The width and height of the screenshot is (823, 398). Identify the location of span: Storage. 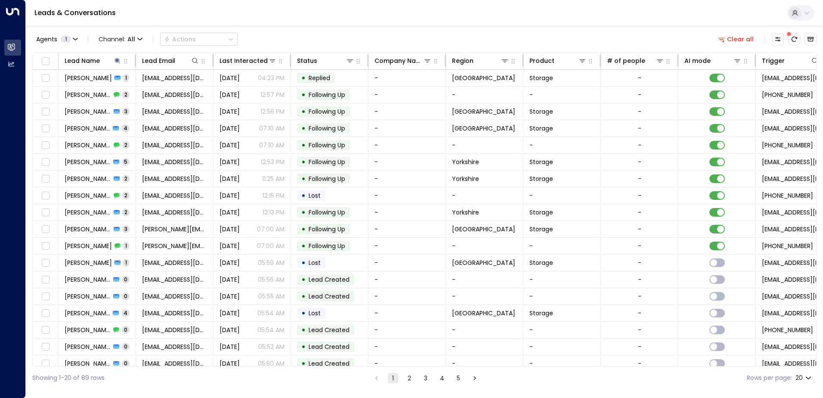
(541, 313).